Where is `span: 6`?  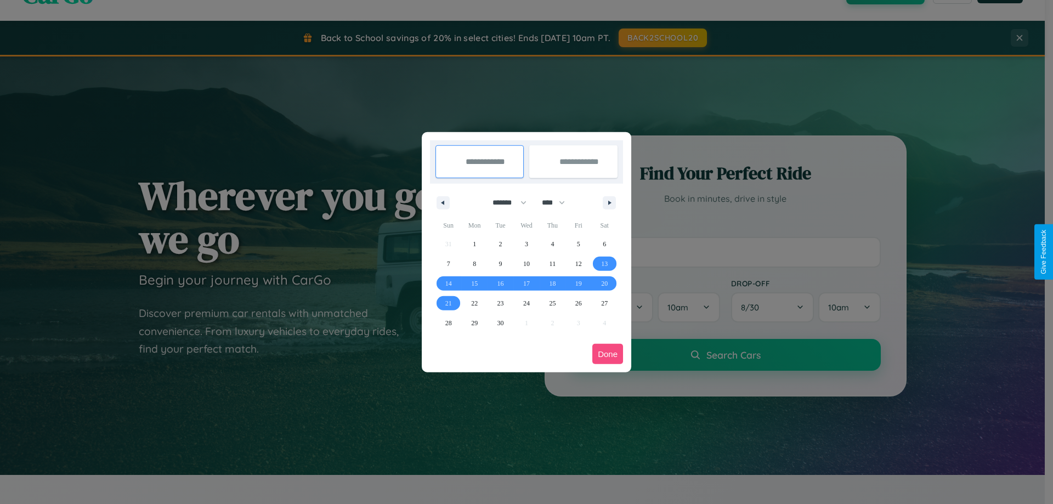
span: 6 is located at coordinates (604, 244).